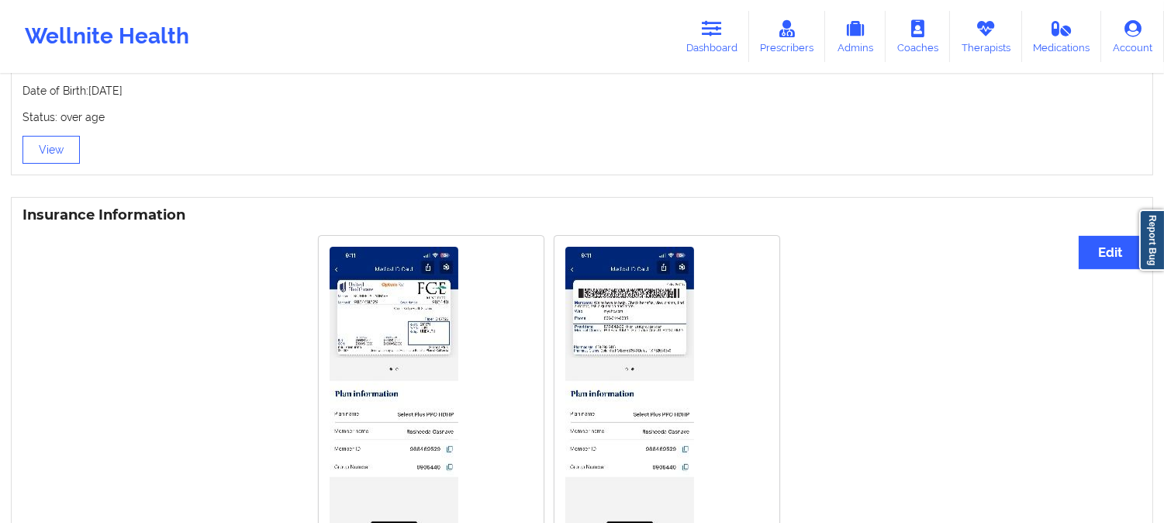 The image size is (1164, 523). What do you see at coordinates (582, 117) in the screenshot?
I see `p: Status: over age` at bounding box center [582, 117].